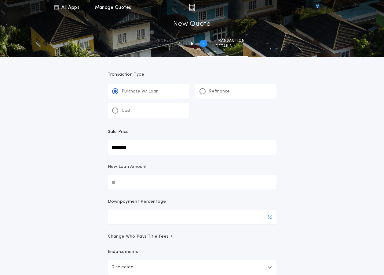 The height and width of the screenshot is (275, 384). Describe the element at coordinates (192, 24) in the screenshot. I see `h1: New Quote` at that location.